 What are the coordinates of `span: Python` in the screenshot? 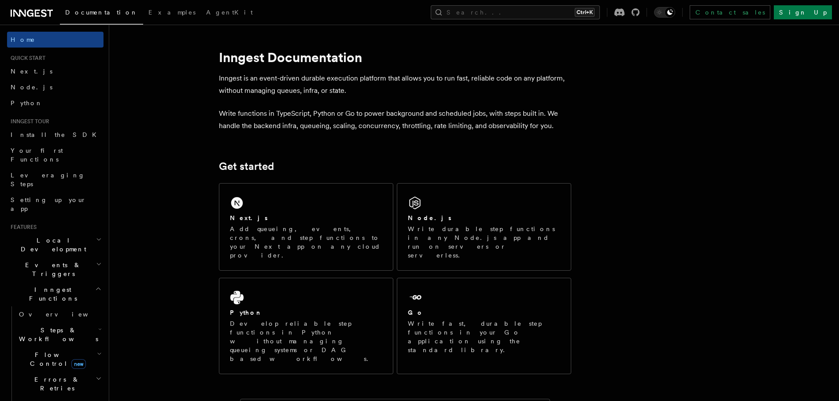 It's located at (26, 103).